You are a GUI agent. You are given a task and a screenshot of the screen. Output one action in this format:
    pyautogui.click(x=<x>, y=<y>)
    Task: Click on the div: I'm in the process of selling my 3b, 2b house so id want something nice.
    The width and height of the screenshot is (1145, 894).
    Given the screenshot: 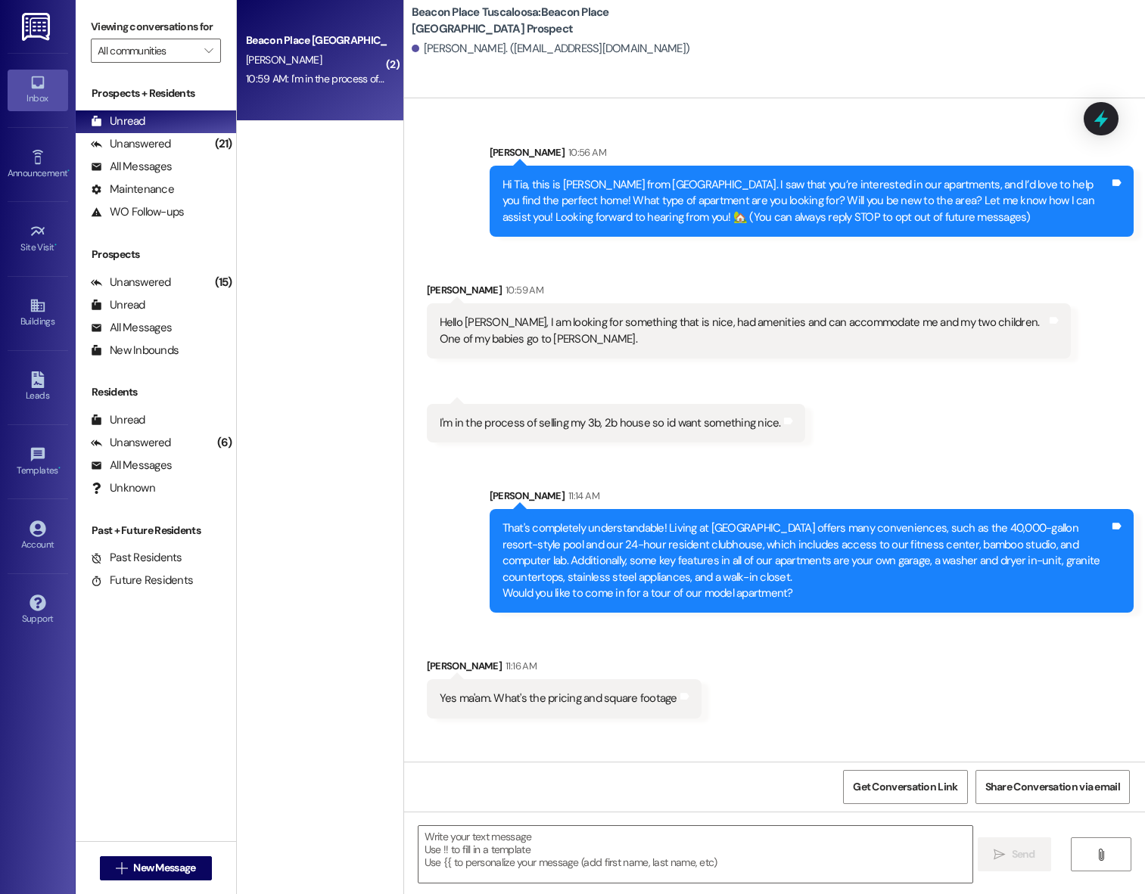 What is the action you would take?
    pyautogui.click(x=610, y=423)
    